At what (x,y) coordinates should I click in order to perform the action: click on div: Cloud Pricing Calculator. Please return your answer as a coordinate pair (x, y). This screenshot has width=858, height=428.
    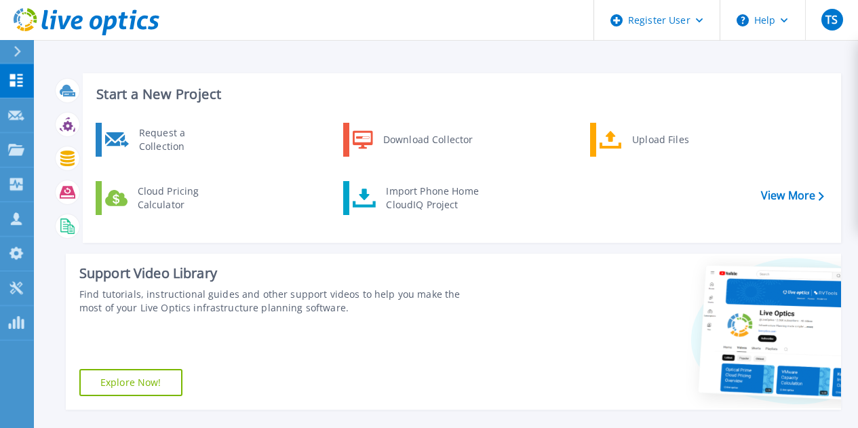
    Looking at the image, I should click on (181, 198).